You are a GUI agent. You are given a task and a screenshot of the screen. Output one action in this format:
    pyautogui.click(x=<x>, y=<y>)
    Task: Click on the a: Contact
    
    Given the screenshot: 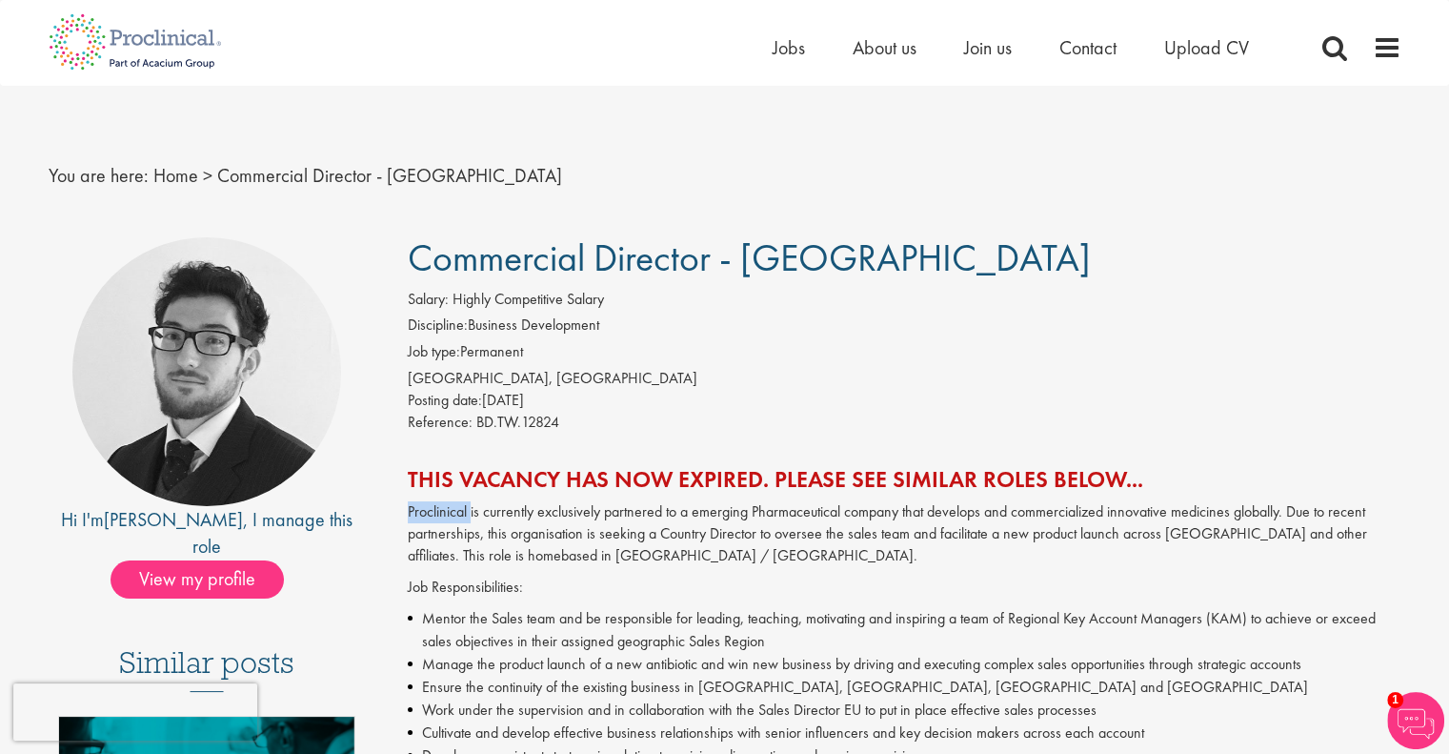 What is the action you would take?
    pyautogui.click(x=1088, y=48)
    